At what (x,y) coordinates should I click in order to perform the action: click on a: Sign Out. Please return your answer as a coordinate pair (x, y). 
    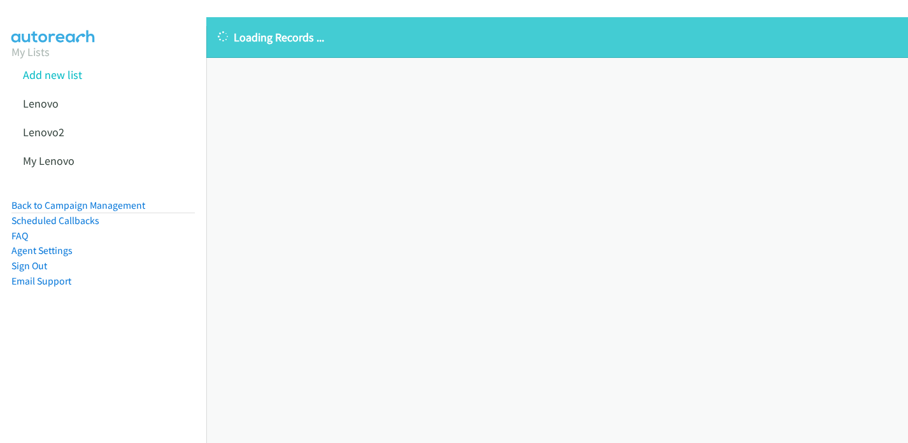
    Looking at the image, I should click on (29, 265).